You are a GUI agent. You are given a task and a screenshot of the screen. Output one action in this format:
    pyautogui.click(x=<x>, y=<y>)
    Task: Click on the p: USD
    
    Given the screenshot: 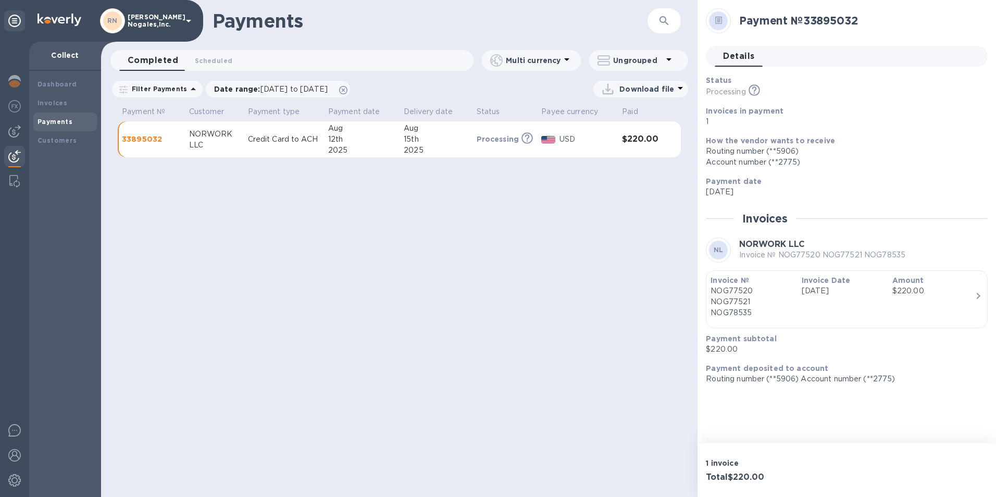 What is the action you would take?
    pyautogui.click(x=586, y=139)
    